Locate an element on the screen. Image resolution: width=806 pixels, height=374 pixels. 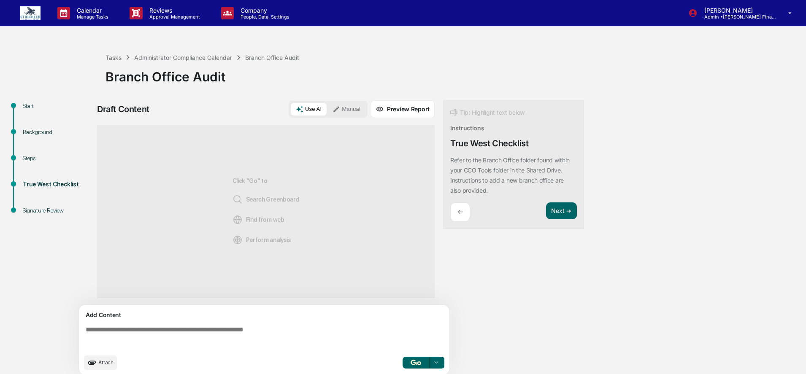
button: Use AI is located at coordinates (308, 109).